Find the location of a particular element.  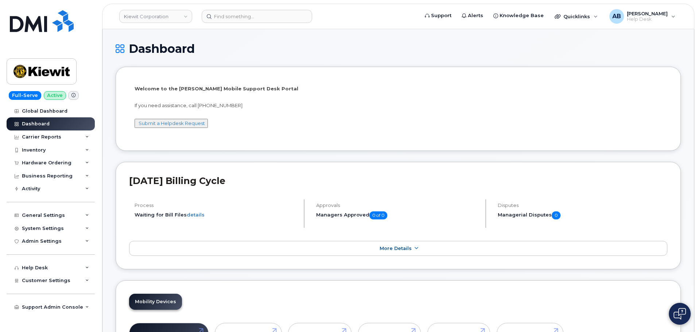

h1: Dashboard is located at coordinates (398, 49).